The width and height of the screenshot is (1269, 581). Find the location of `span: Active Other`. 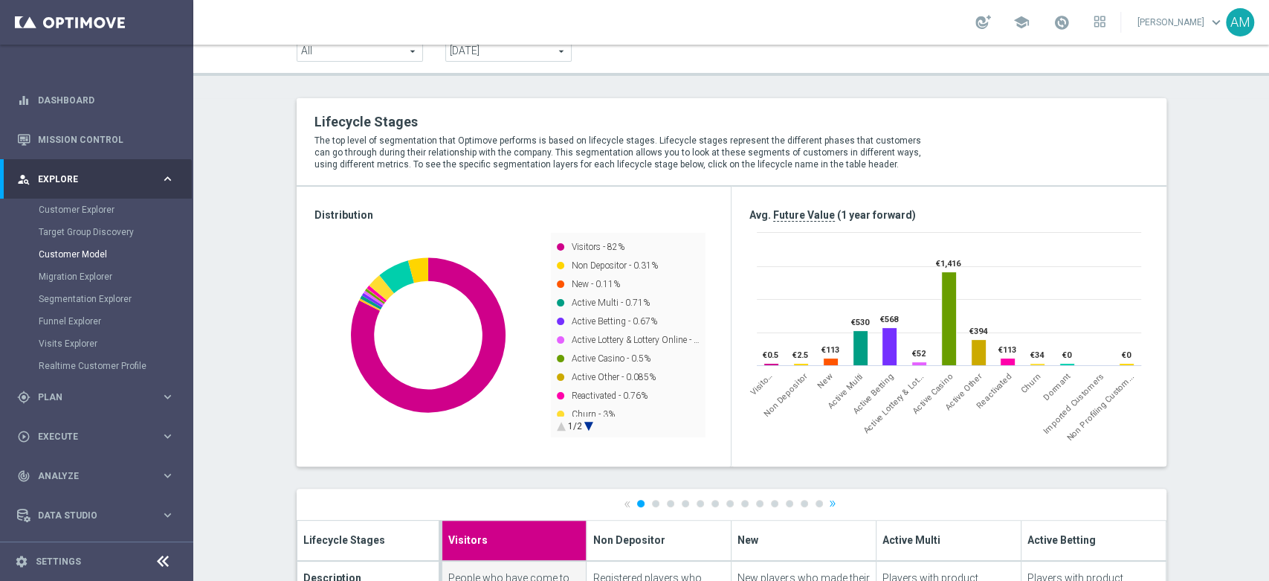

span: Active Other is located at coordinates (963, 391).